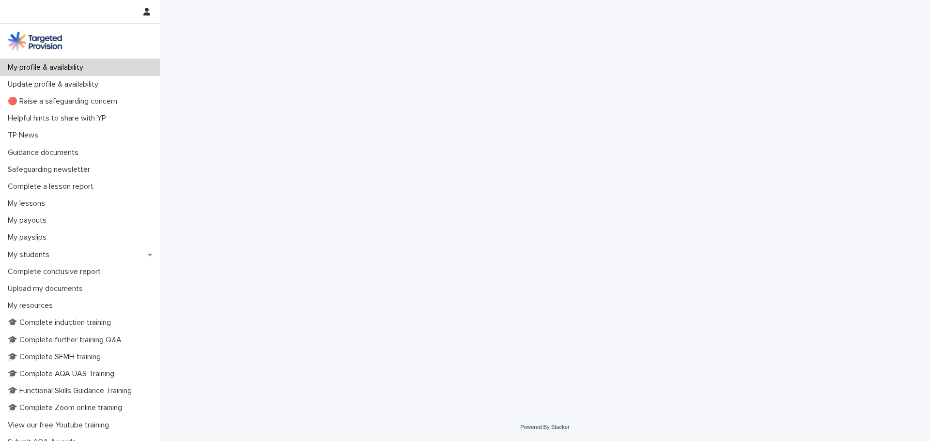 The height and width of the screenshot is (441, 930). Describe the element at coordinates (56, 357) in the screenshot. I see `p: 🎓 Complete SEMH training` at that location.